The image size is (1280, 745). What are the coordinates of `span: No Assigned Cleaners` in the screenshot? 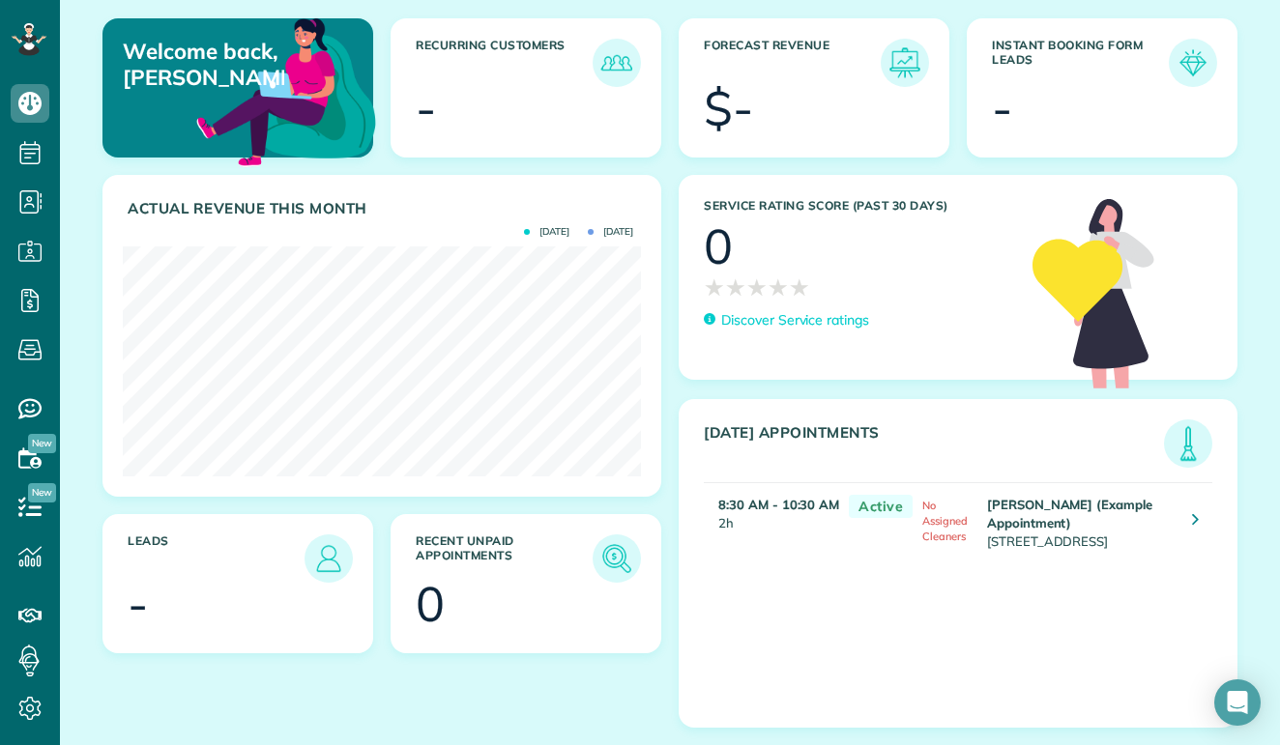 It's located at (945, 521).